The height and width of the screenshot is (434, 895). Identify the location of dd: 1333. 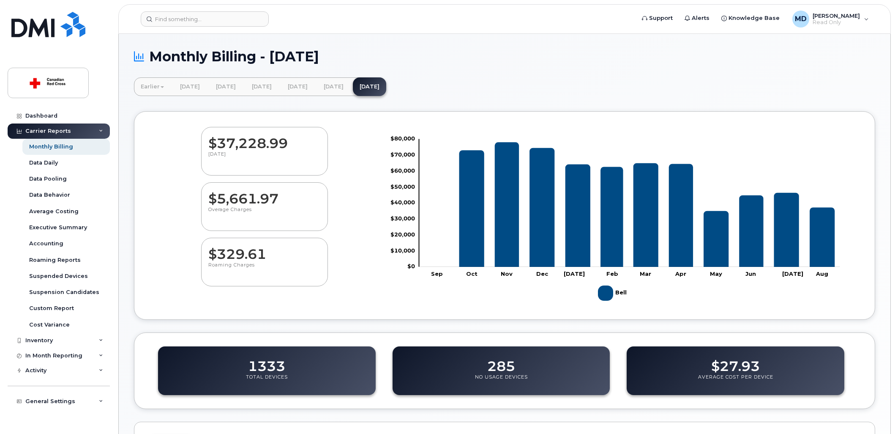
(267, 362).